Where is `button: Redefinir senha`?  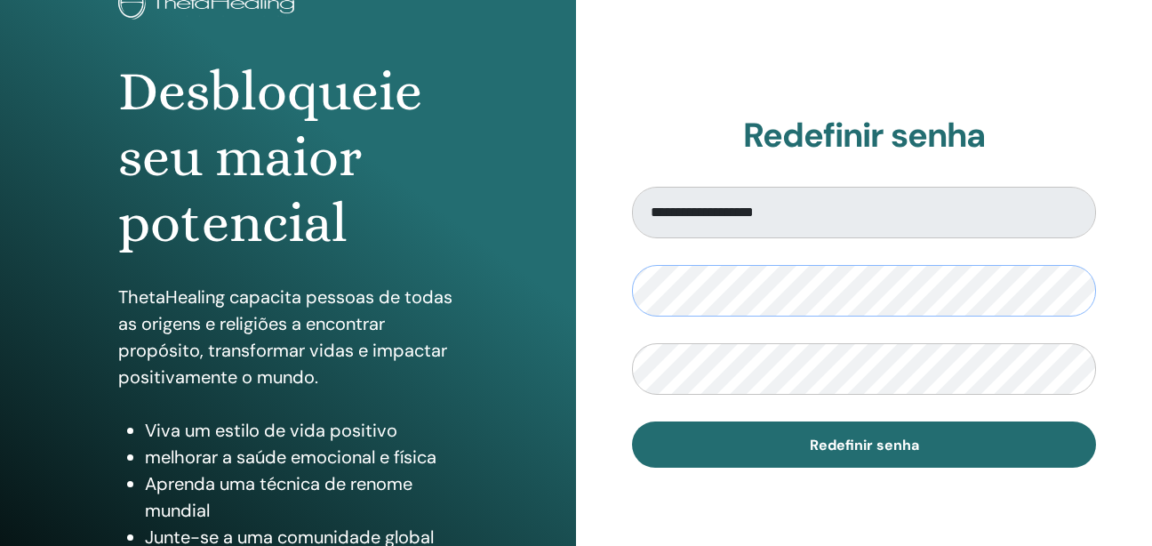
button: Redefinir senha is located at coordinates (864, 444).